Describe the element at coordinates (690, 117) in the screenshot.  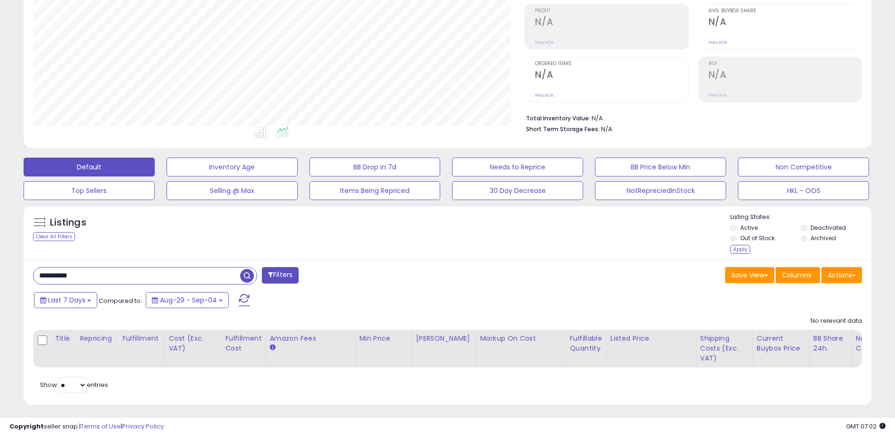
I see `li: N/A` at that location.